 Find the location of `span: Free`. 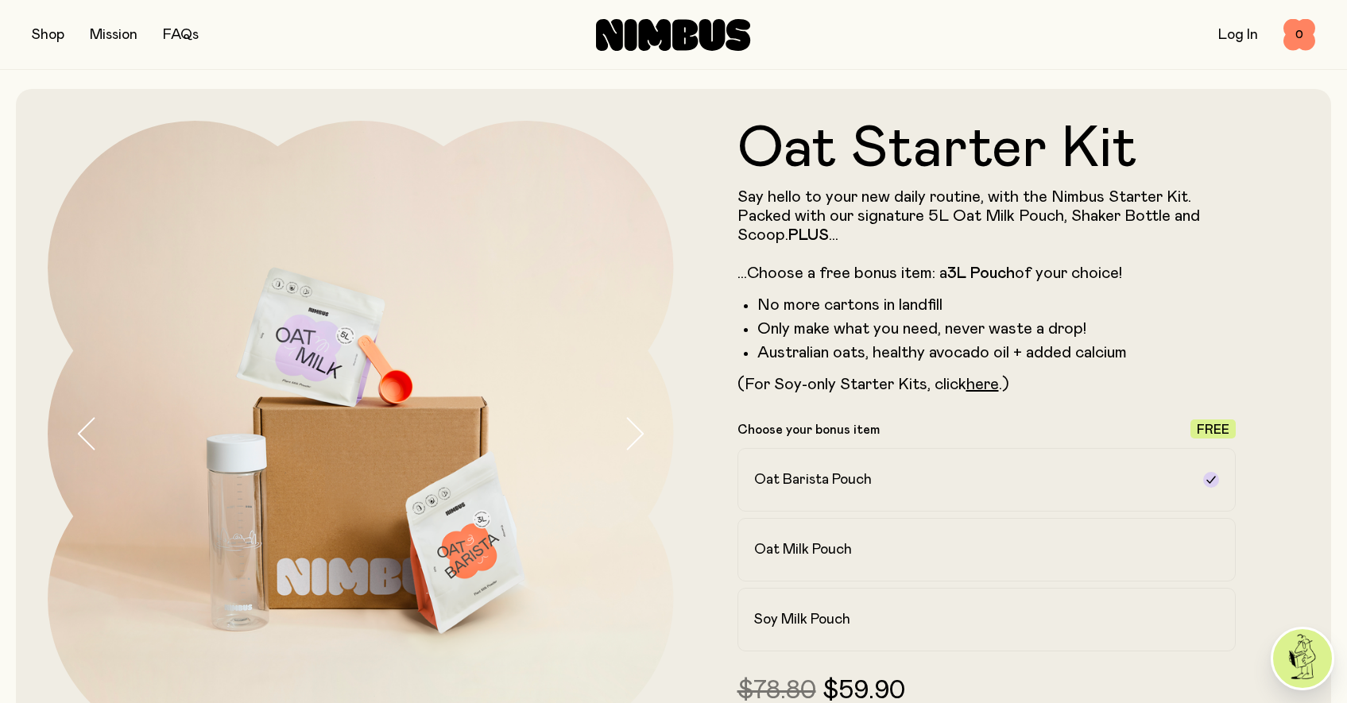

span: Free is located at coordinates (1213, 430).